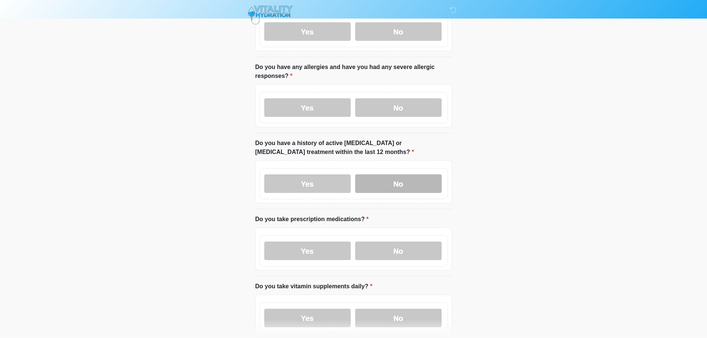 This screenshot has height=338, width=707. Describe the element at coordinates (354, 72) in the screenshot. I see `label: Do you have any allergies and have you had any severe allergic responses?` at that location.